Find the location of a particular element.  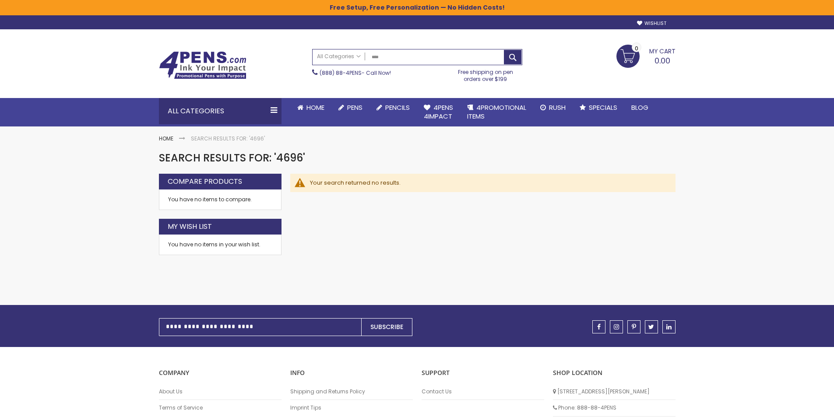

p: COMPANY is located at coordinates (220, 373).